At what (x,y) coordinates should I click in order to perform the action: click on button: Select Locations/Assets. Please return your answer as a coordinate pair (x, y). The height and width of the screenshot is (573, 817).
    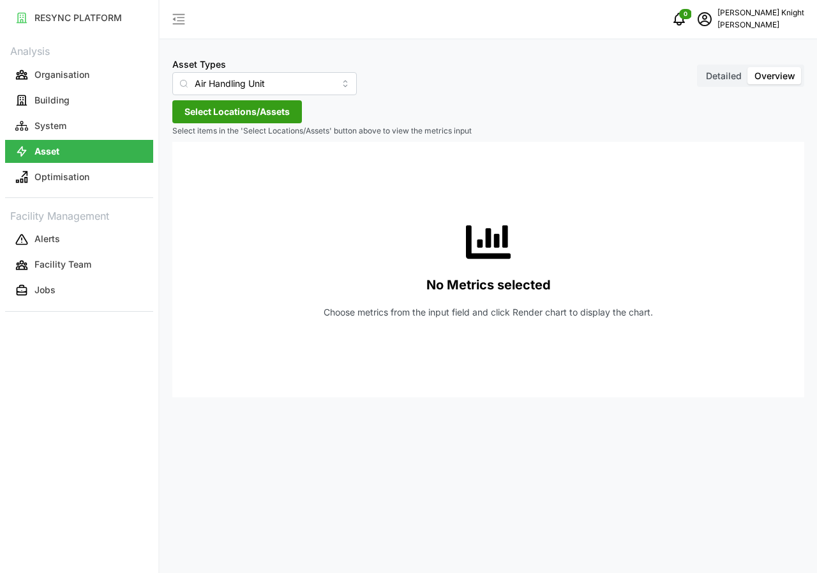
    Looking at the image, I should click on (237, 112).